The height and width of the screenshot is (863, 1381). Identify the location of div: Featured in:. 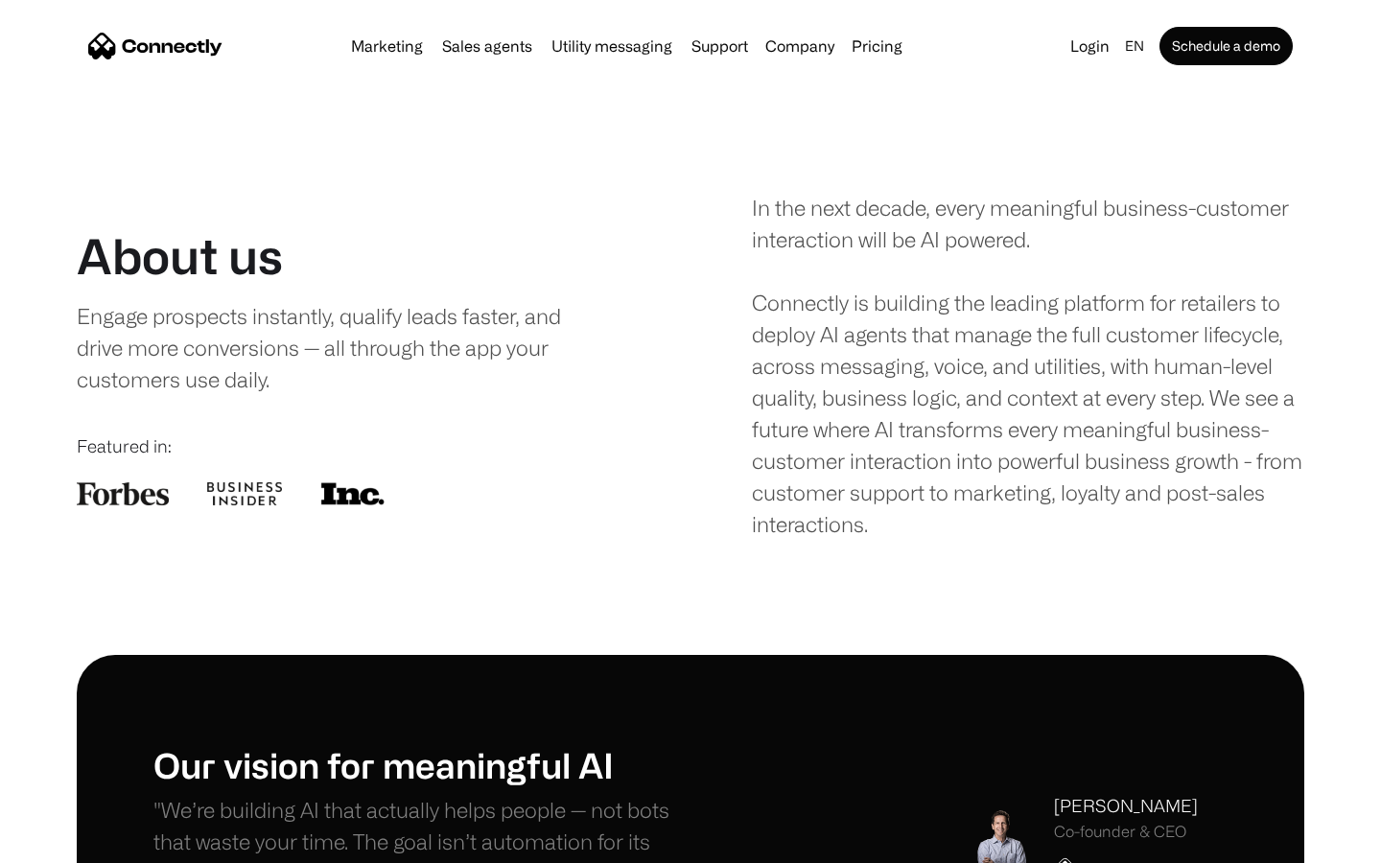
(353, 446).